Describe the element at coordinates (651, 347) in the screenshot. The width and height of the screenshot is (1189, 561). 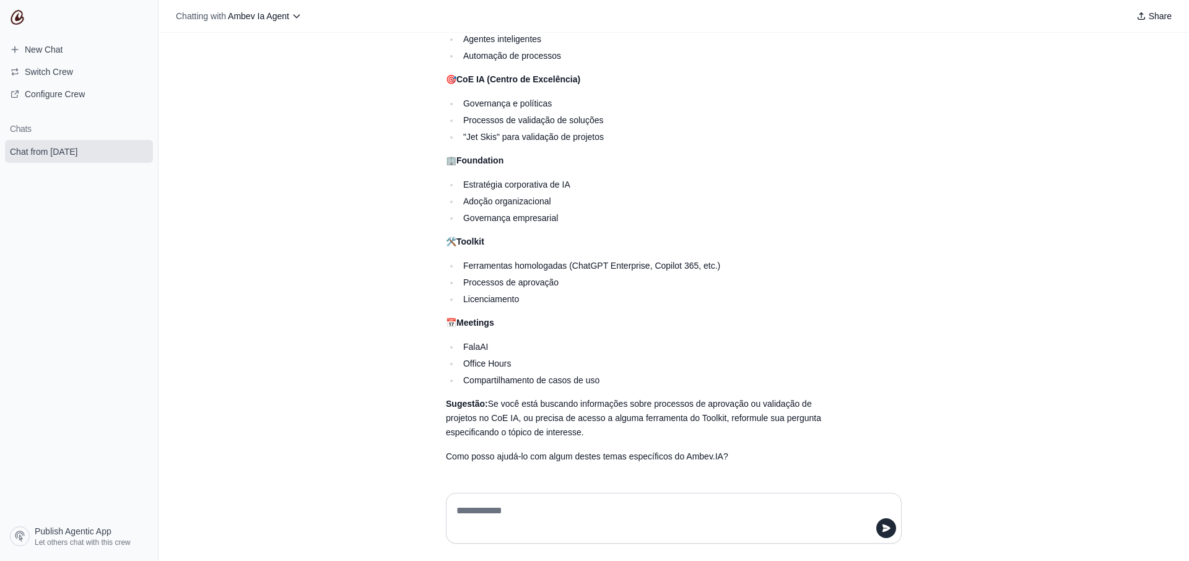
I see `li: FalaAI` at that location.